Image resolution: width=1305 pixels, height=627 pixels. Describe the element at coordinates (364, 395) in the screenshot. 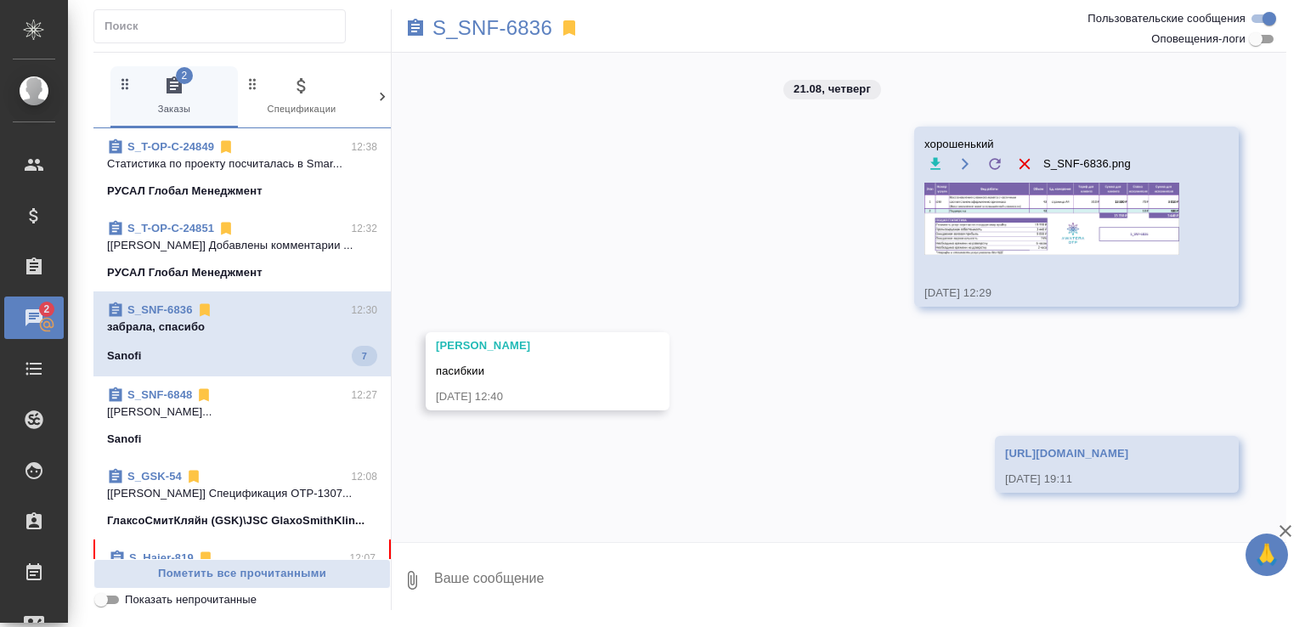

I see `p: 12:27` at that location.